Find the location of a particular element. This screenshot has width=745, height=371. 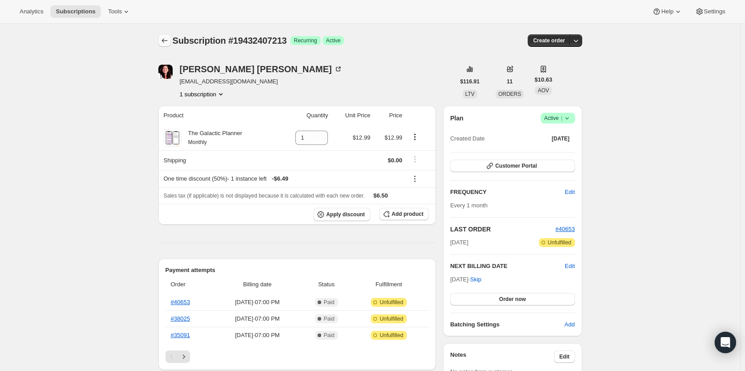

nav: Pagination is located at coordinates (297, 357).